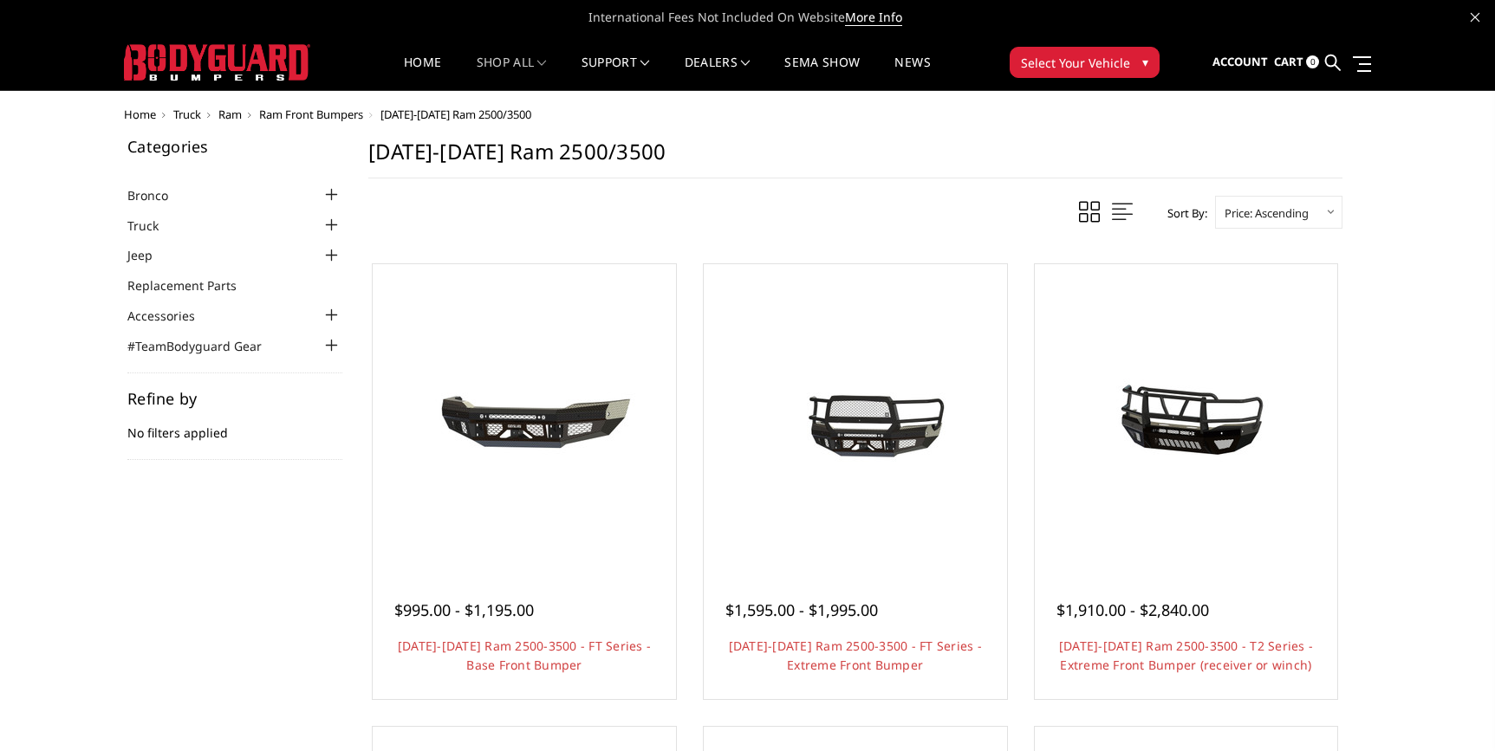 The image size is (1495, 751). I want to click on a: 2019-2025 Ram 2500-3500 - FT Series - Base Front Bumper, so click(524, 416).